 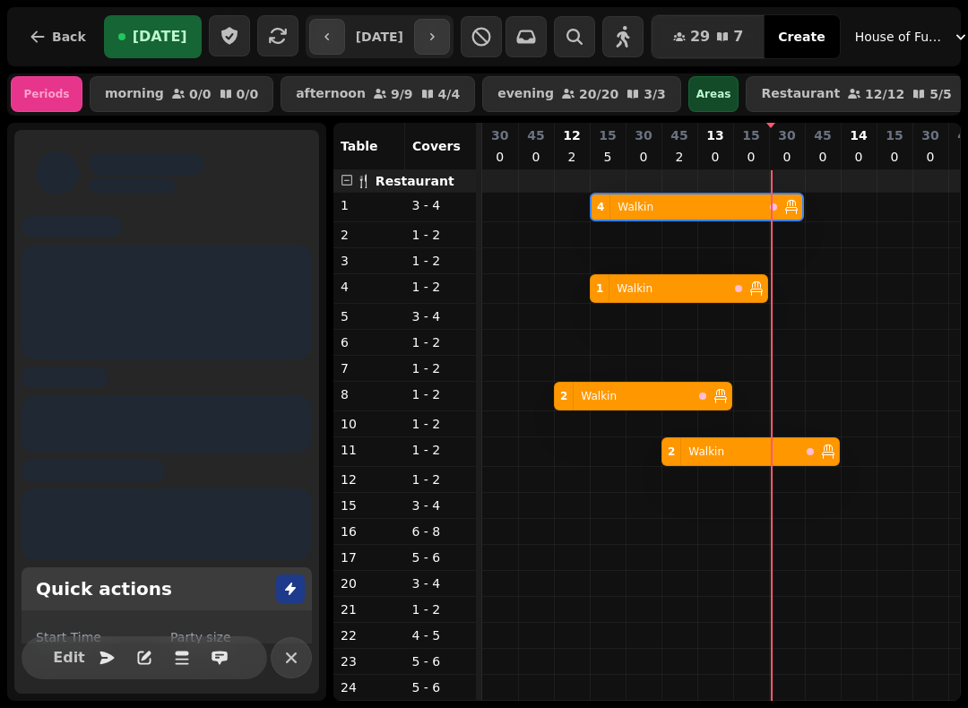 I want to click on p: 14, so click(x=858, y=135).